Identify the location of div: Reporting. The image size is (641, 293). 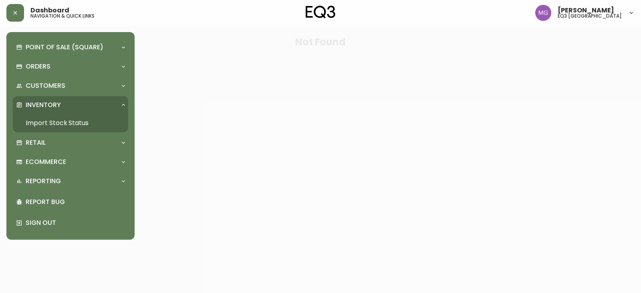
(71, 181).